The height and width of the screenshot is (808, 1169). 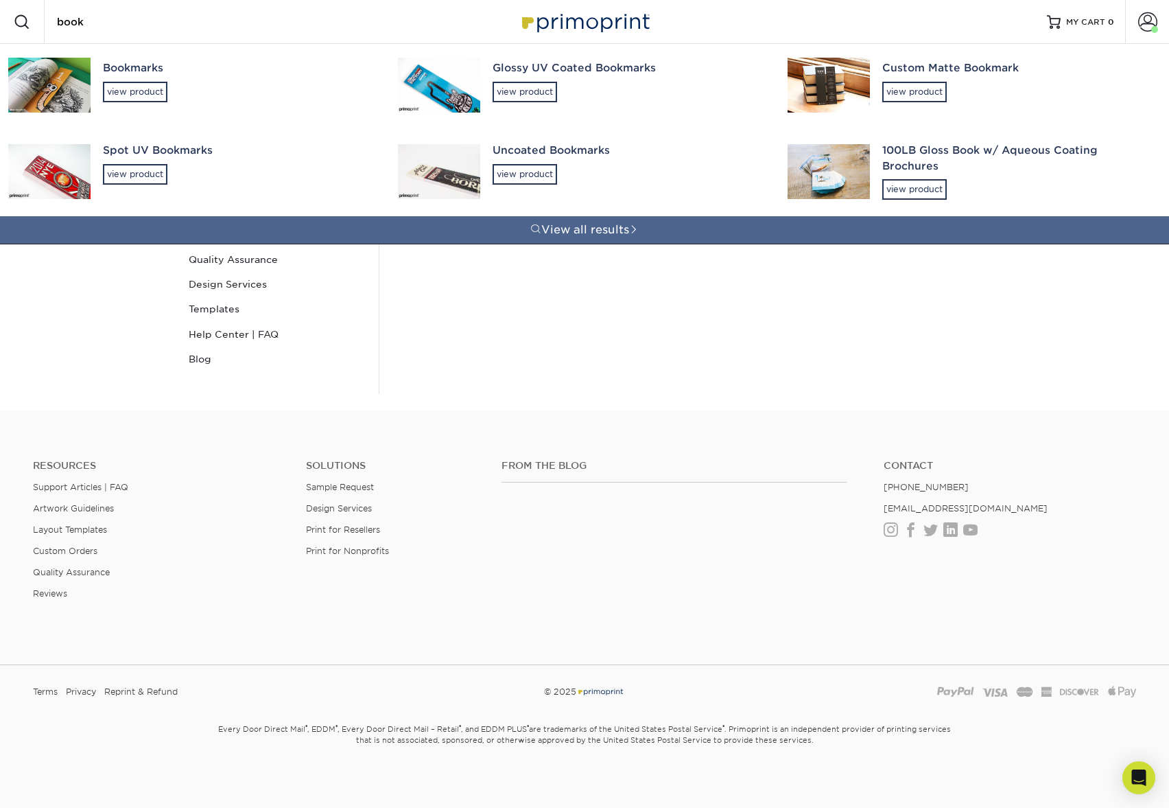 I want to click on a: Support Articles | FAQ, so click(x=80, y=487).